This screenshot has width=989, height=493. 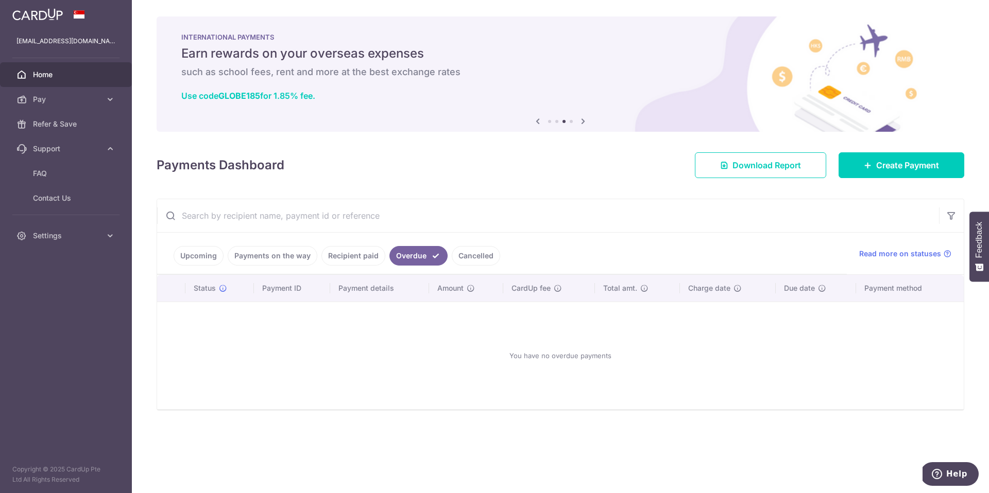 What do you see at coordinates (380, 288) in the screenshot?
I see `th: Payment details` at bounding box center [380, 288].